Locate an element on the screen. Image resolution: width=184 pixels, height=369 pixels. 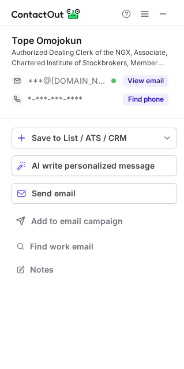
button: Add to email campaign is located at coordinates (94, 221).